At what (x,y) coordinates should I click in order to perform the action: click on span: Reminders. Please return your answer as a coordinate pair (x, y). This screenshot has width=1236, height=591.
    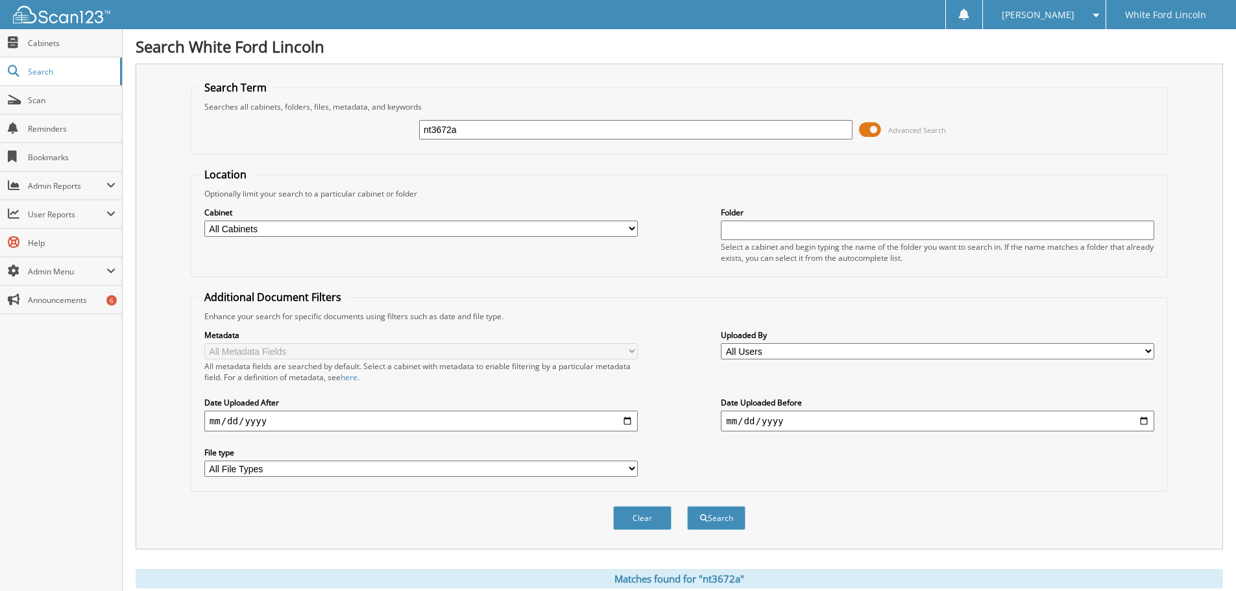
    Looking at the image, I should click on (71, 128).